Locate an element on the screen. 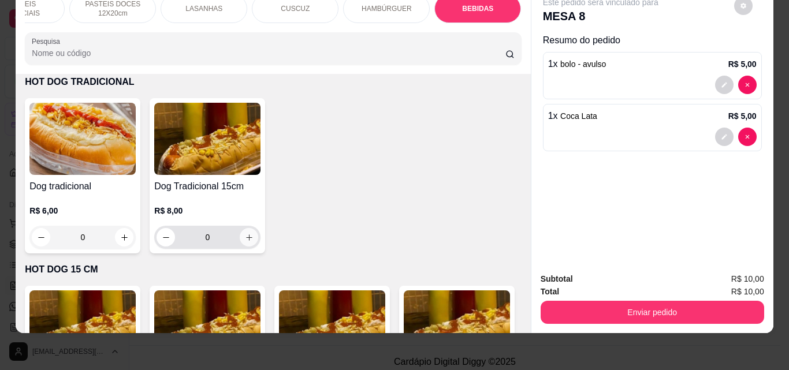 The width and height of the screenshot is (789, 370). p: HOT DOG 15 CM is located at coordinates (273, 270).